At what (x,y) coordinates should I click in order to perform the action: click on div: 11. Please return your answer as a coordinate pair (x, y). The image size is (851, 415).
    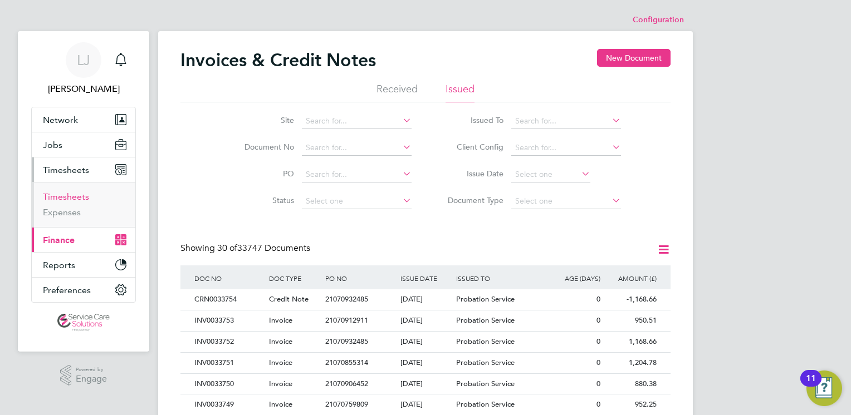
    Looking at the image, I should click on (811, 386).